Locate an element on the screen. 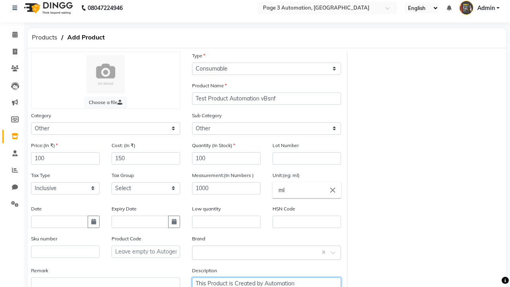  label: Remark is located at coordinates (39, 270).